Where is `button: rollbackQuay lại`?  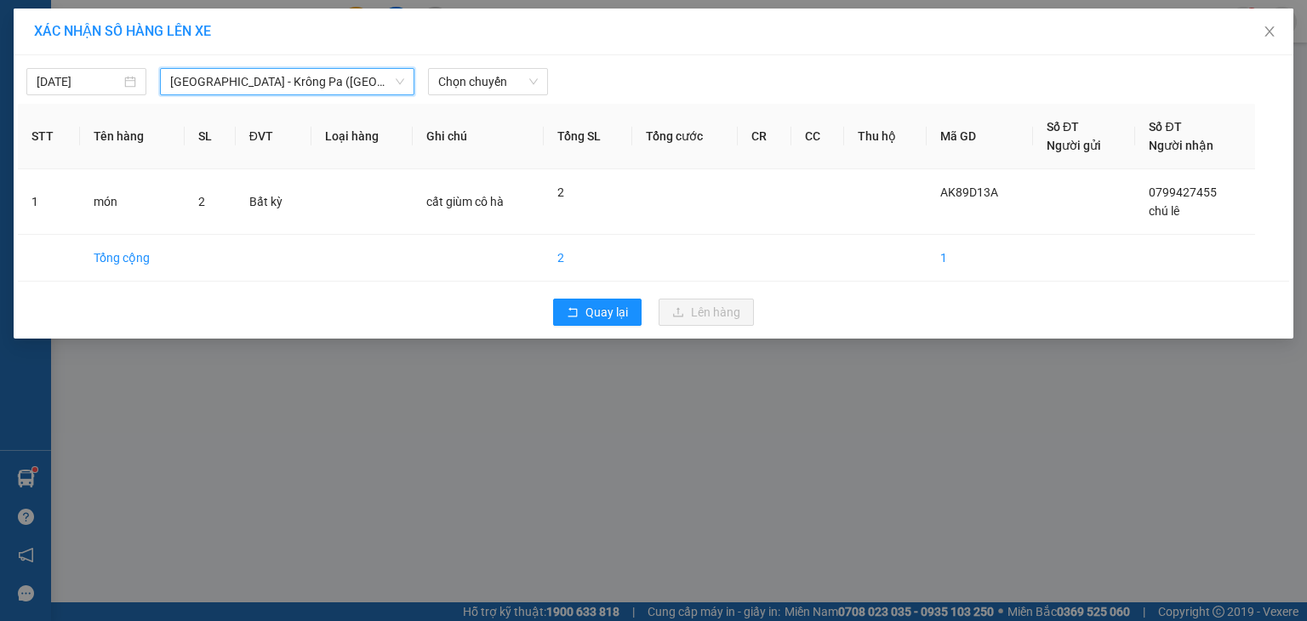
button: rollbackQuay lại is located at coordinates (597, 312).